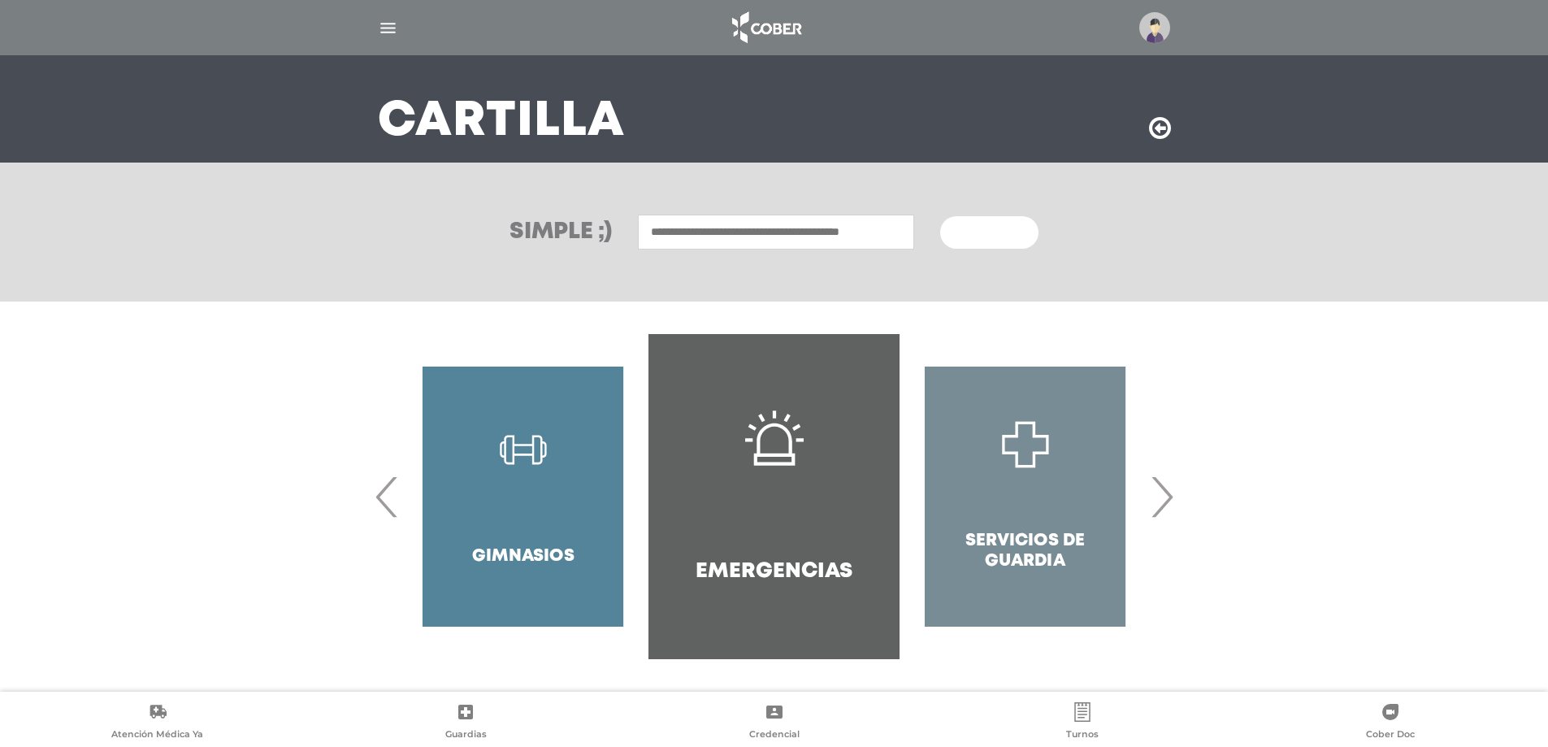 The image size is (1548, 747). I want to click on img: logo_cober_home-white.png, so click(765, 28).